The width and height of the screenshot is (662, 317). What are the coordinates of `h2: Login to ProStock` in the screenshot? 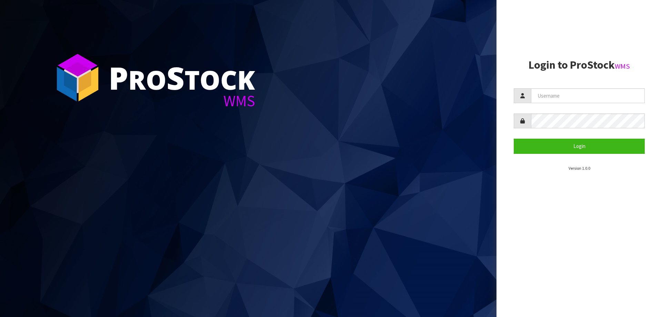 It's located at (579, 65).